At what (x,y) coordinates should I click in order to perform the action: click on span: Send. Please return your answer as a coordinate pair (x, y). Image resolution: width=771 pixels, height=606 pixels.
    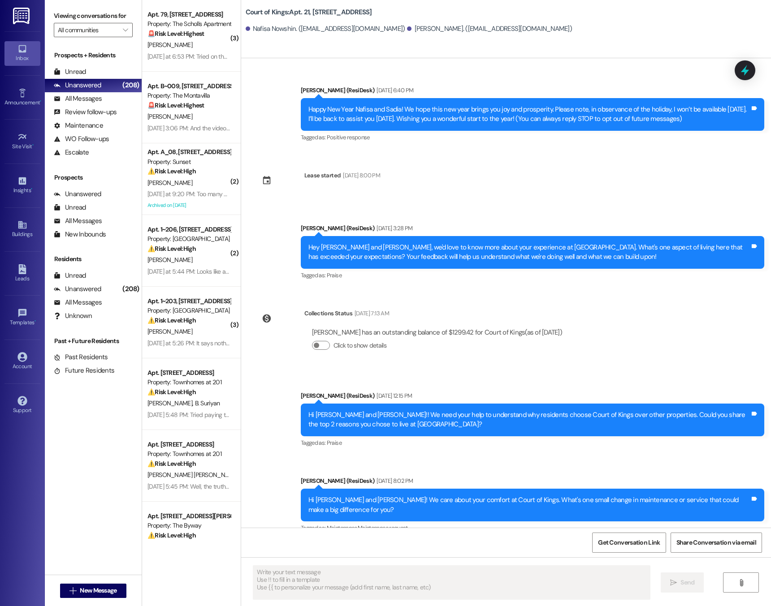
    Looking at the image, I should click on (687, 583).